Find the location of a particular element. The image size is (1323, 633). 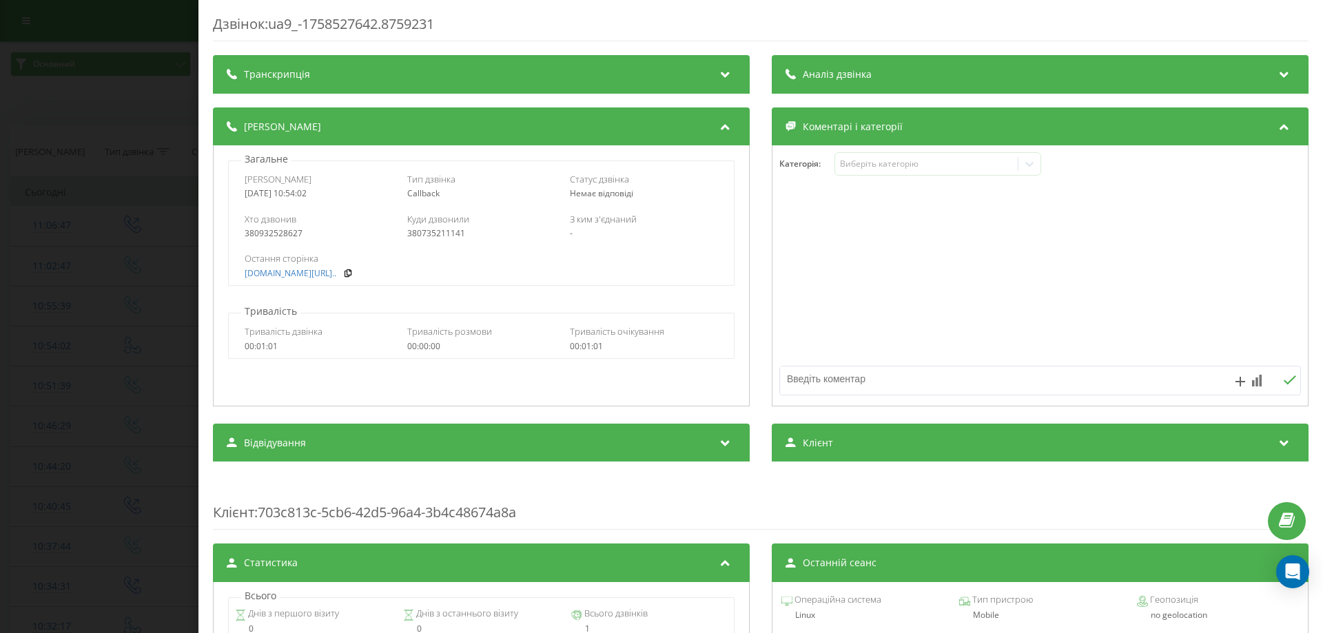

p: Всього is located at coordinates (260, 596).